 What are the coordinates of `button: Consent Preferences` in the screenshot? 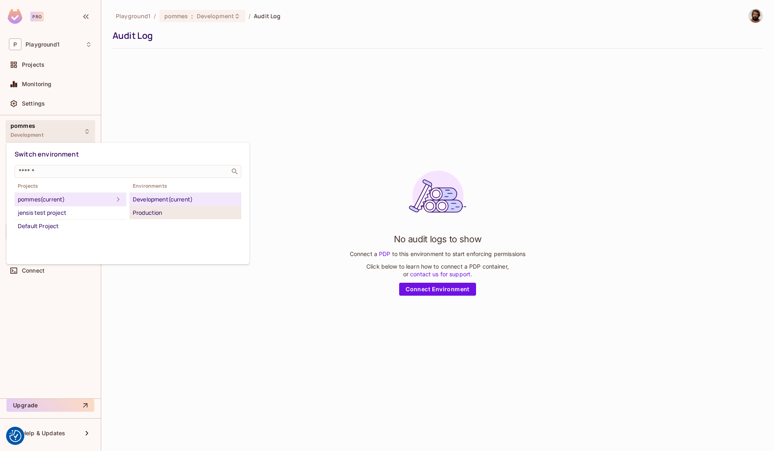 It's located at (15, 436).